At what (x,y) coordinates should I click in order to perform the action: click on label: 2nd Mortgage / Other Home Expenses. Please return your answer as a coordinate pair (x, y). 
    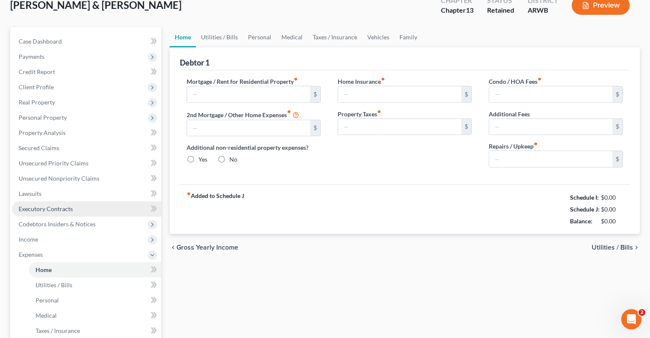
    Looking at the image, I should click on (243, 115).